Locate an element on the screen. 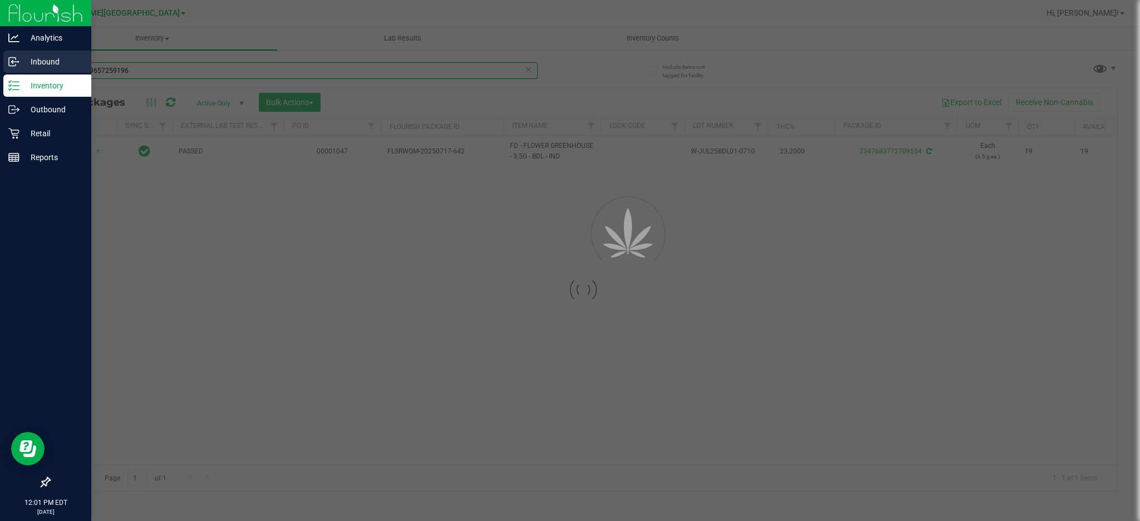  inline-svg: Retail is located at coordinates (14, 134).